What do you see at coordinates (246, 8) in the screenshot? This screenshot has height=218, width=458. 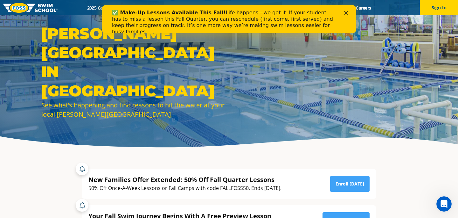 I see `div: Close` at bounding box center [246, 8].